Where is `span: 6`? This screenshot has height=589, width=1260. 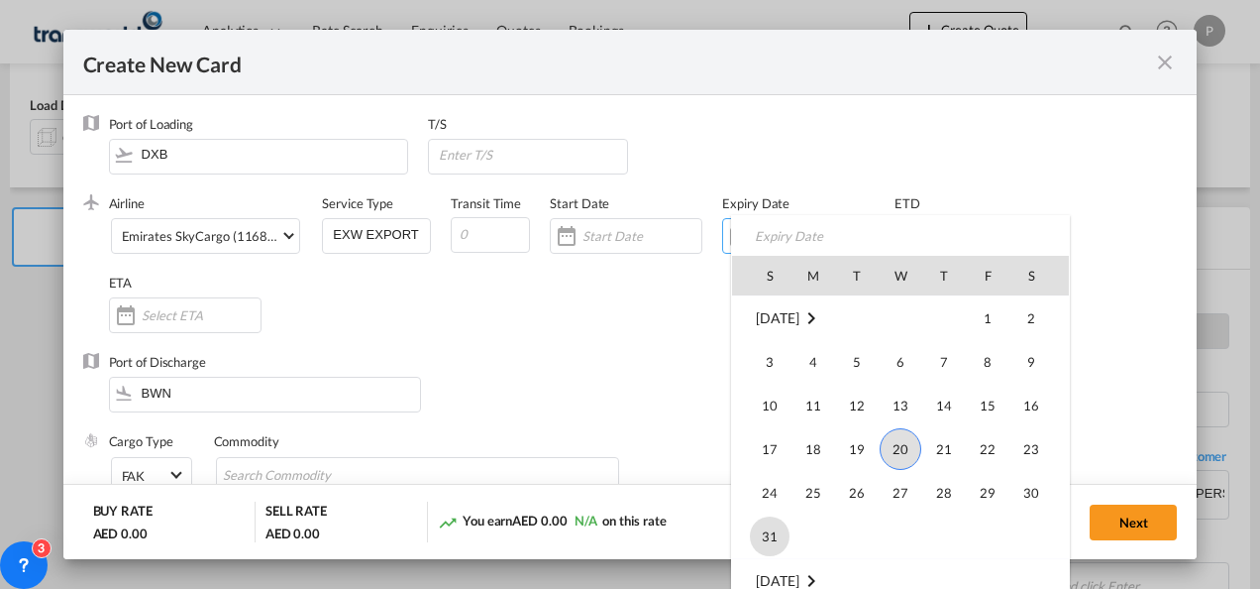
span: 6 is located at coordinates (901, 362).